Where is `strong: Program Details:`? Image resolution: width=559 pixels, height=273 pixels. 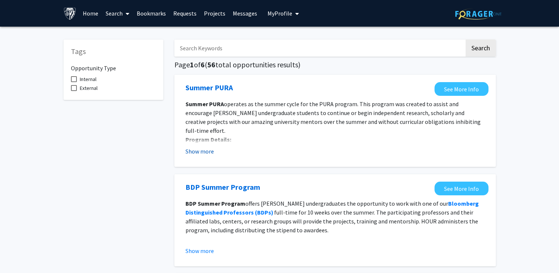
strong: Program Details: is located at coordinates (208, 139).